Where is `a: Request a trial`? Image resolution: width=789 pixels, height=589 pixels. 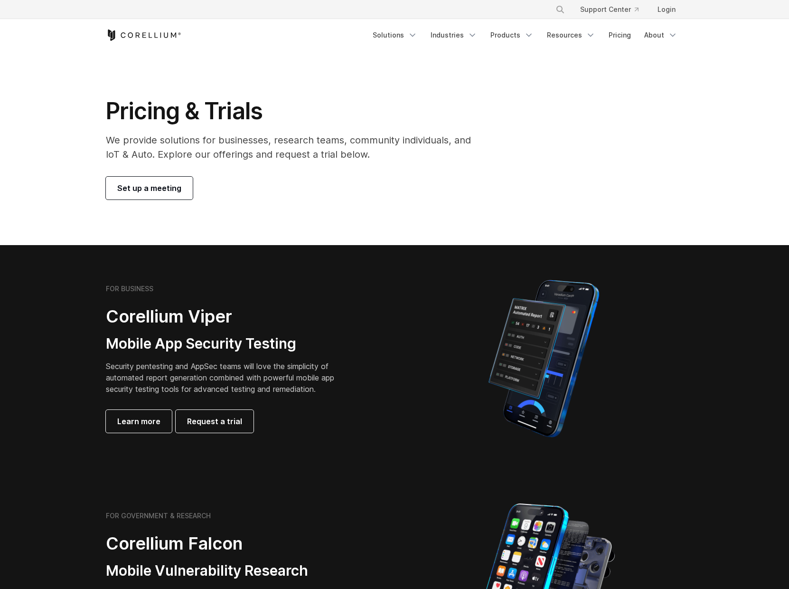 a: Request a trial is located at coordinates (215, 421).